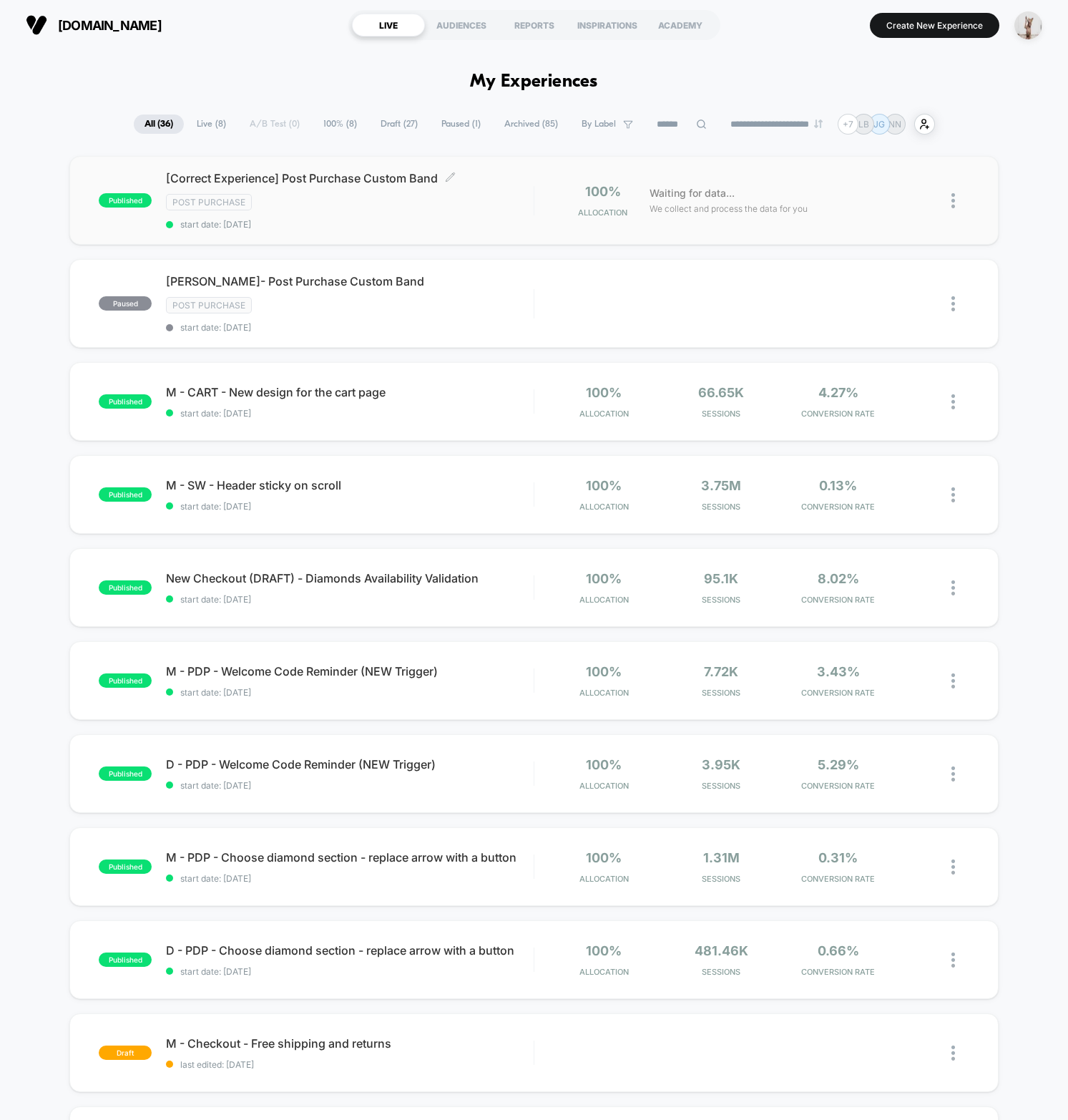  Describe the element at coordinates (349, 485) in the screenshot. I see `span: M - SW - Header sticky on scroll` at that location.